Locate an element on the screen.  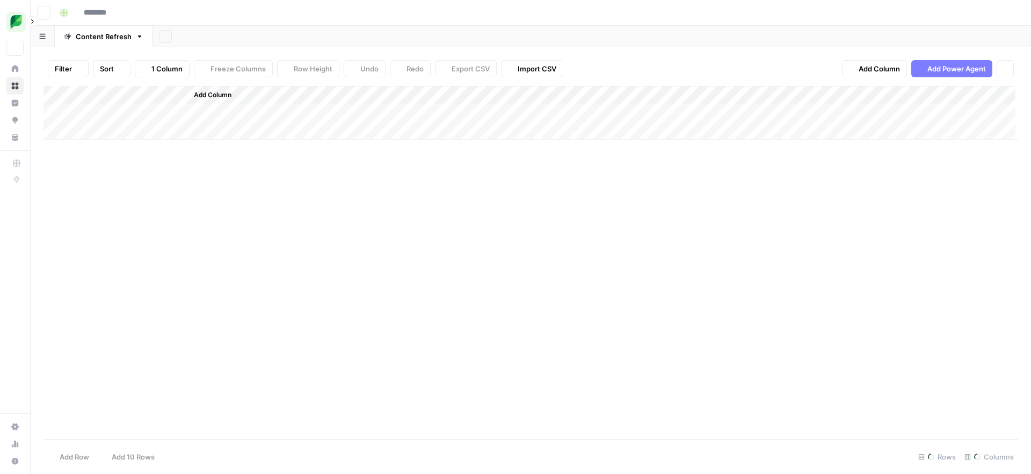
div: Content Refresh is located at coordinates (104, 36).